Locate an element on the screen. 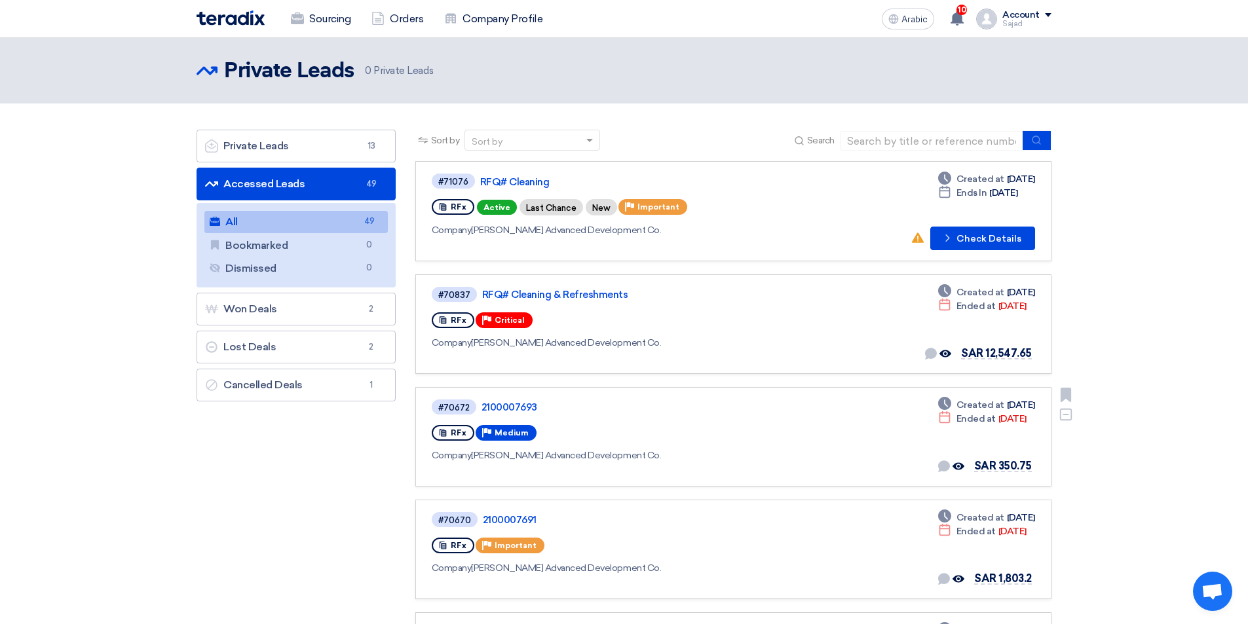 The width and height of the screenshot is (1248, 624). font: All is located at coordinates (231, 221).